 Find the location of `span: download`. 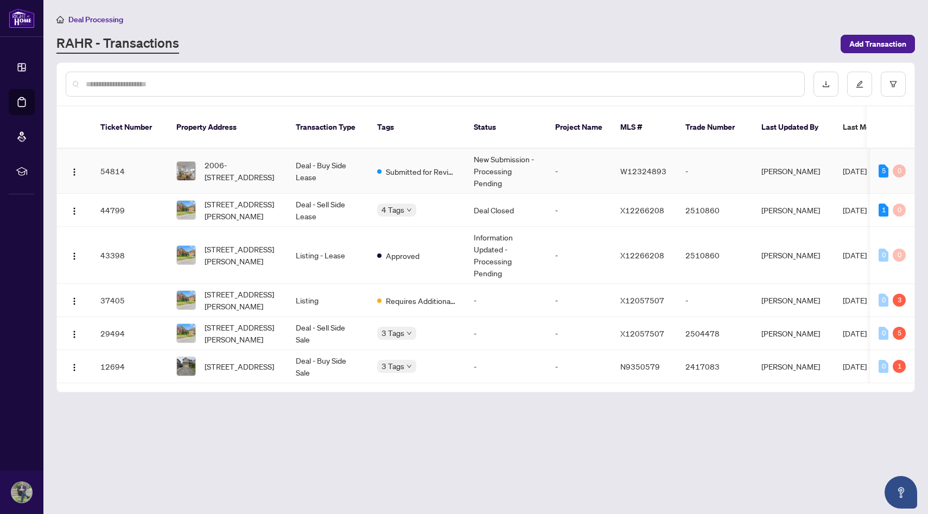

span: download is located at coordinates (826, 84).